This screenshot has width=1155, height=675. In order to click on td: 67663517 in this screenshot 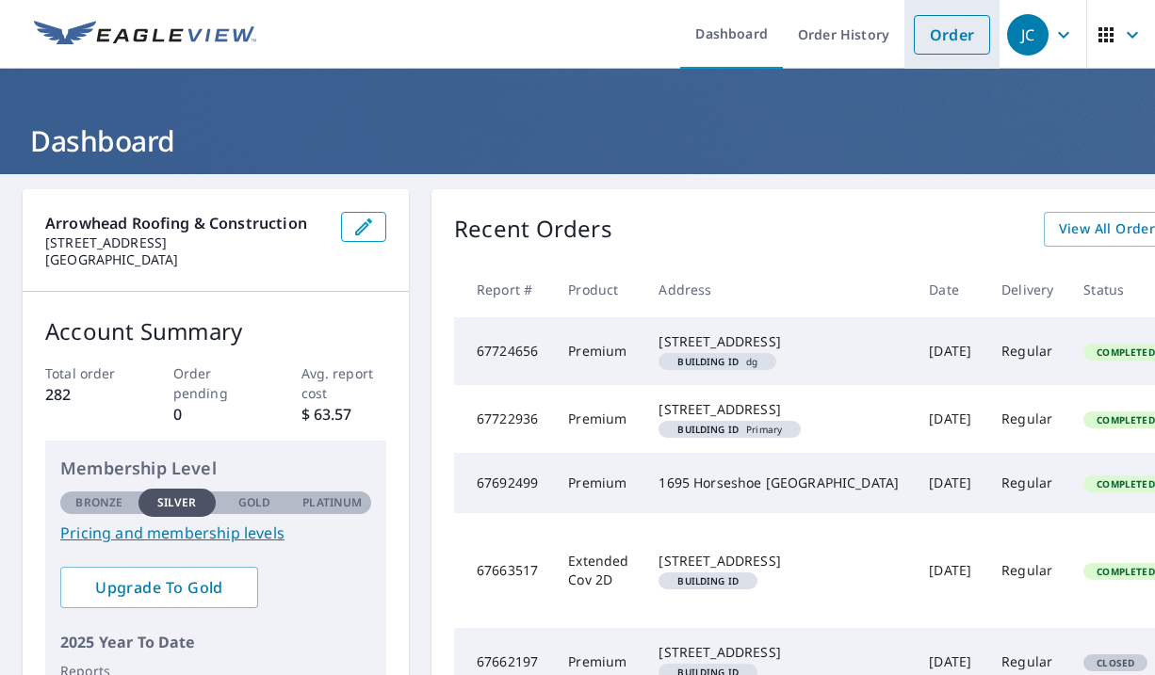, I will do `click(503, 571)`.